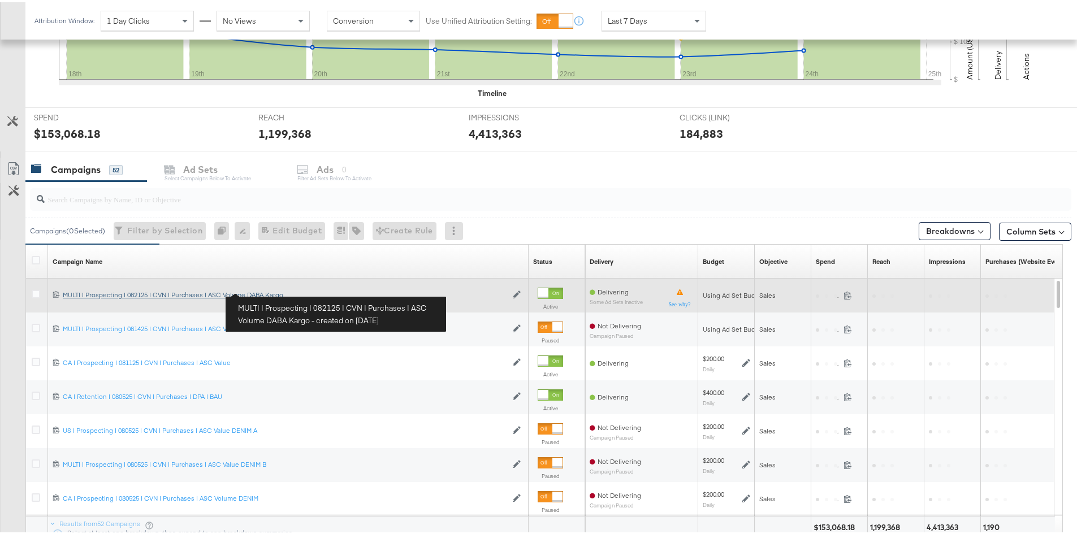 The height and width of the screenshot is (534, 1077). What do you see at coordinates (64, 19) in the screenshot?
I see `div: Attribution Window:` at bounding box center [64, 19].